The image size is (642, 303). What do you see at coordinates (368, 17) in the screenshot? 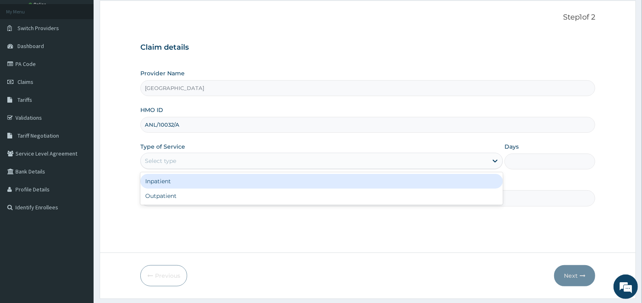
I see `p: Step 1 of 2` at bounding box center [368, 17].